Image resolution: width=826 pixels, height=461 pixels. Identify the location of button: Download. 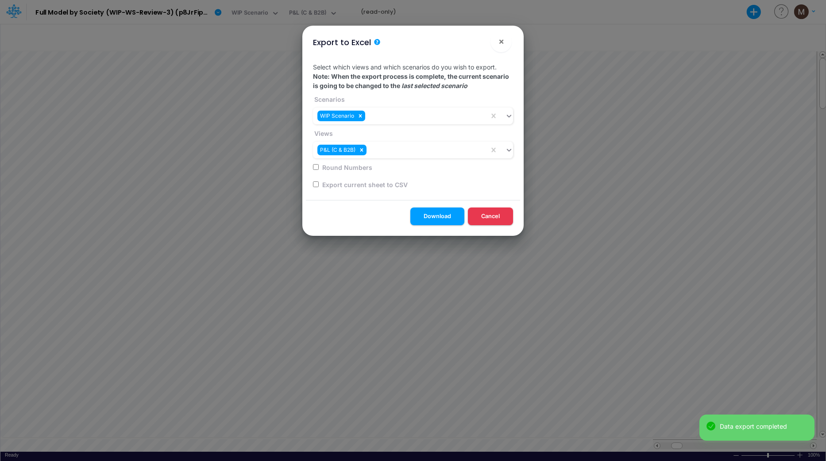
(438, 216).